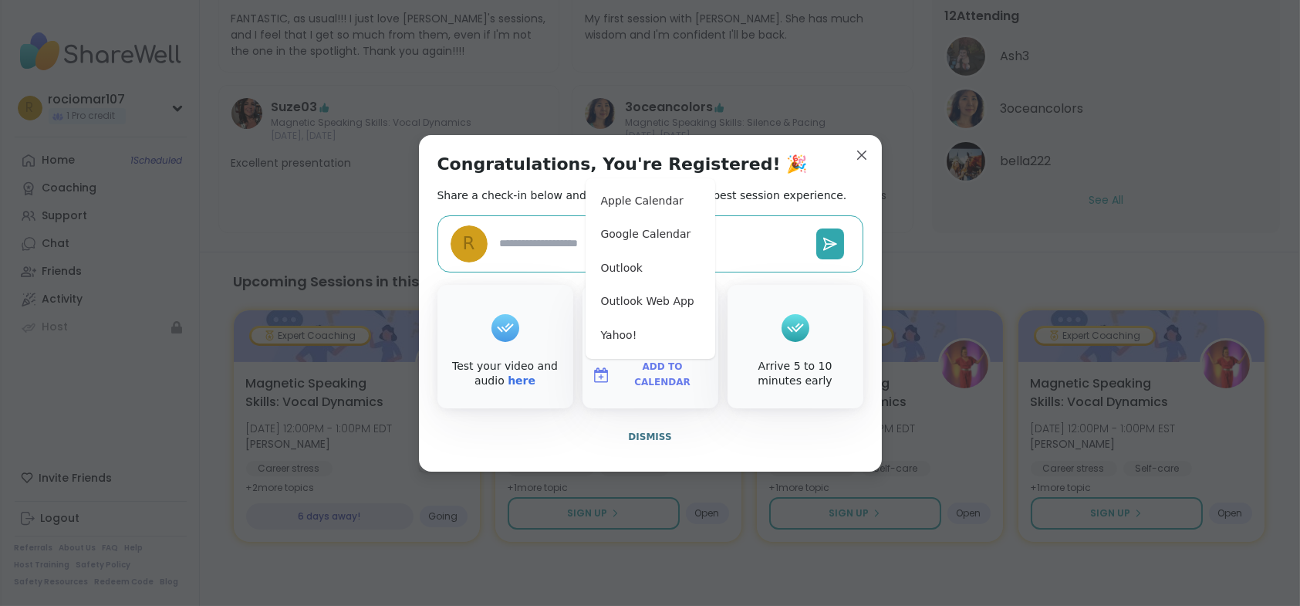  Describe the element at coordinates (601, 375) in the screenshot. I see `img: ShareWell Logomark` at that location.